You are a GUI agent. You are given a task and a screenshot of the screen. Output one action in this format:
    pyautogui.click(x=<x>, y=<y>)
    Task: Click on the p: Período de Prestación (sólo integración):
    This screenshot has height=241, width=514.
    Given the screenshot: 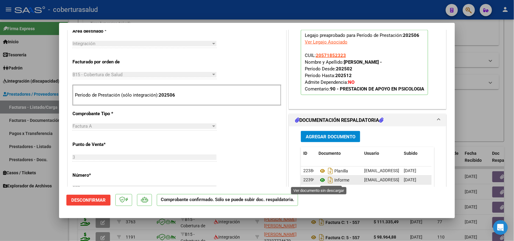 What is the action you would take?
    pyautogui.click(x=177, y=95)
    